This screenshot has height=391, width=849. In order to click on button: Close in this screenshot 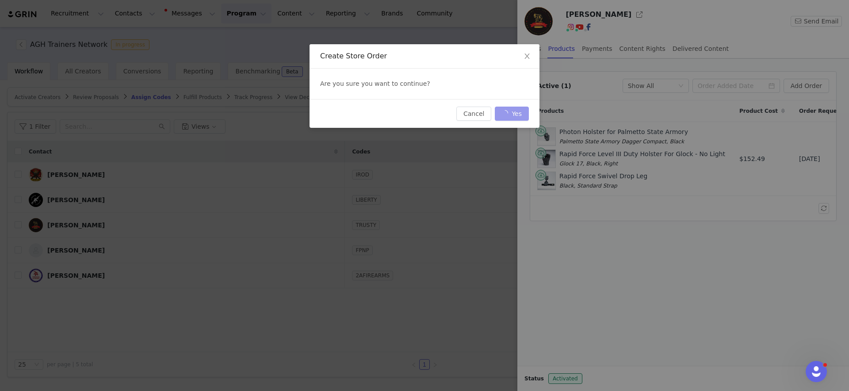, I will do `click(527, 57)`.